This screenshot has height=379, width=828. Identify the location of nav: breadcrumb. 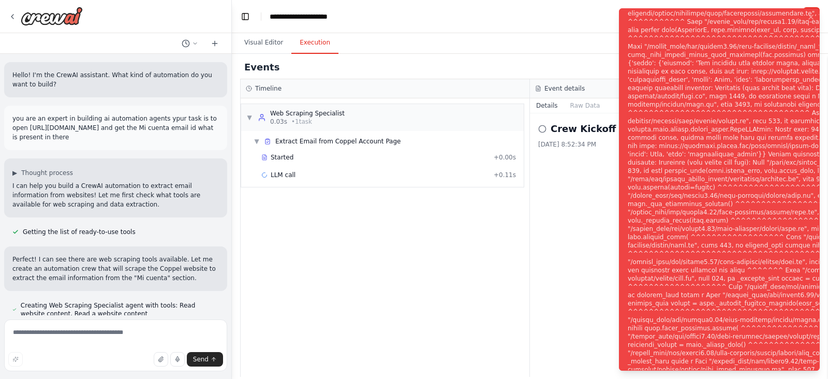
(299, 17).